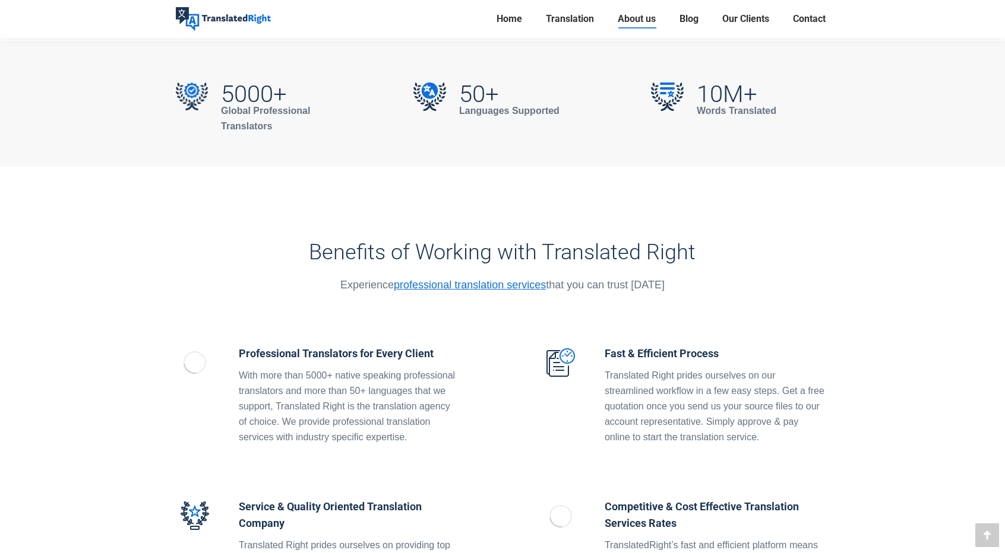 Image resolution: width=1005 pixels, height=553 pixels. What do you see at coordinates (509, 19) in the screenshot?
I see `a: Home` at bounding box center [509, 19].